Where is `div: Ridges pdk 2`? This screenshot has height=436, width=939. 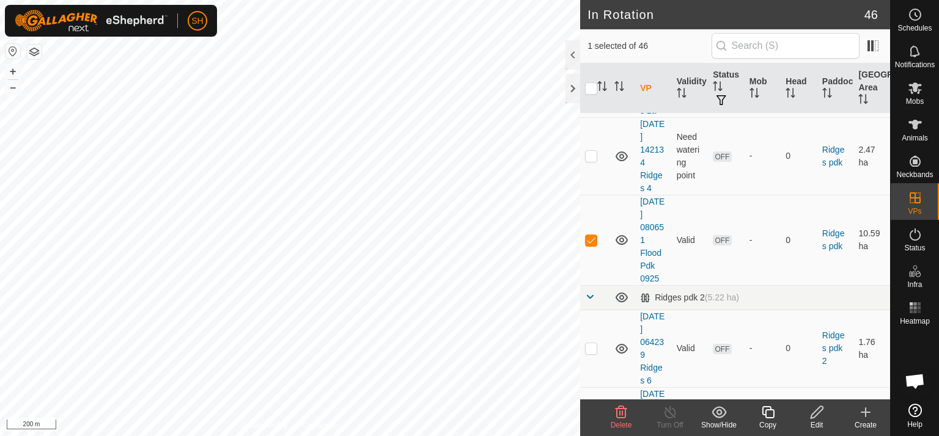 div: Ridges pdk 2 is located at coordinates (690, 298).